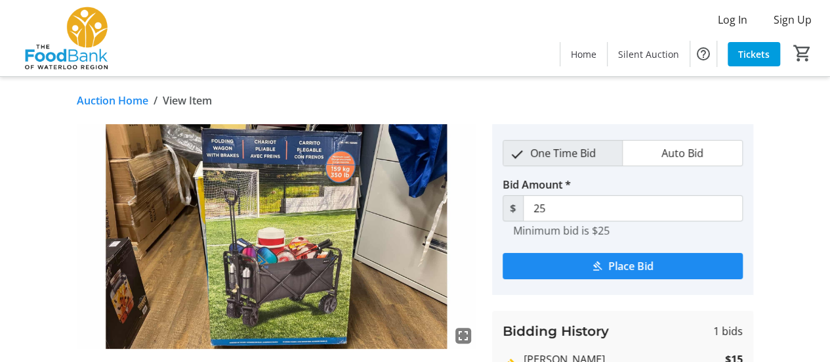 The height and width of the screenshot is (362, 830). What do you see at coordinates (754, 54) in the screenshot?
I see `span: Tickets` at bounding box center [754, 54].